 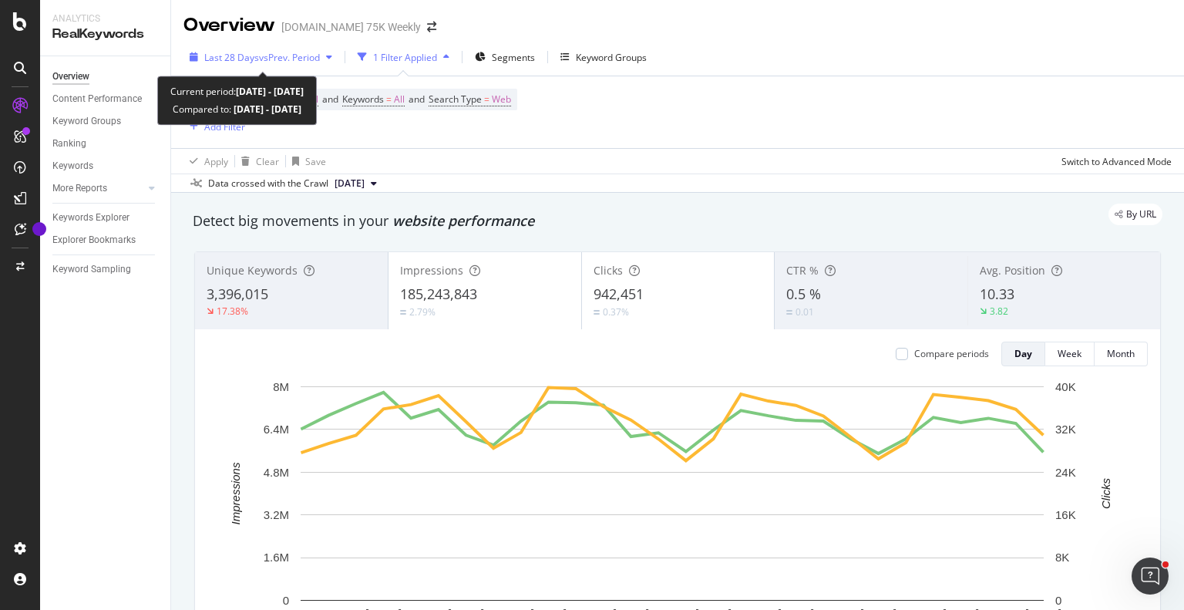 I want to click on button: Save, so click(x=306, y=161).